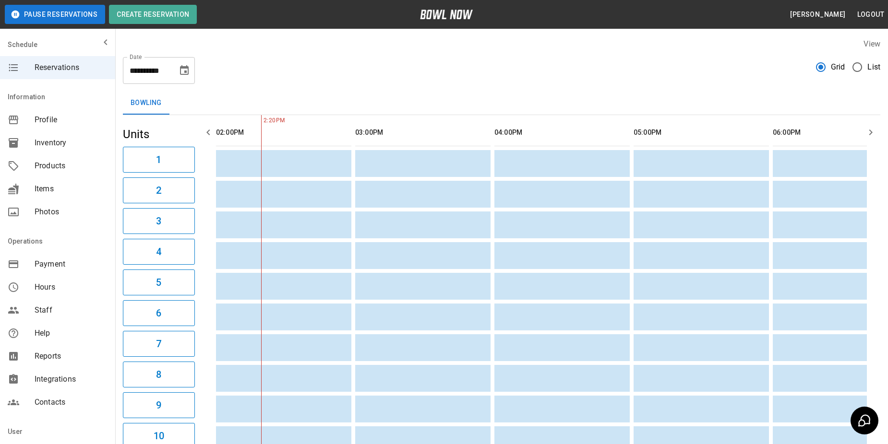 The image size is (888, 444). I want to click on button: 6, so click(159, 313).